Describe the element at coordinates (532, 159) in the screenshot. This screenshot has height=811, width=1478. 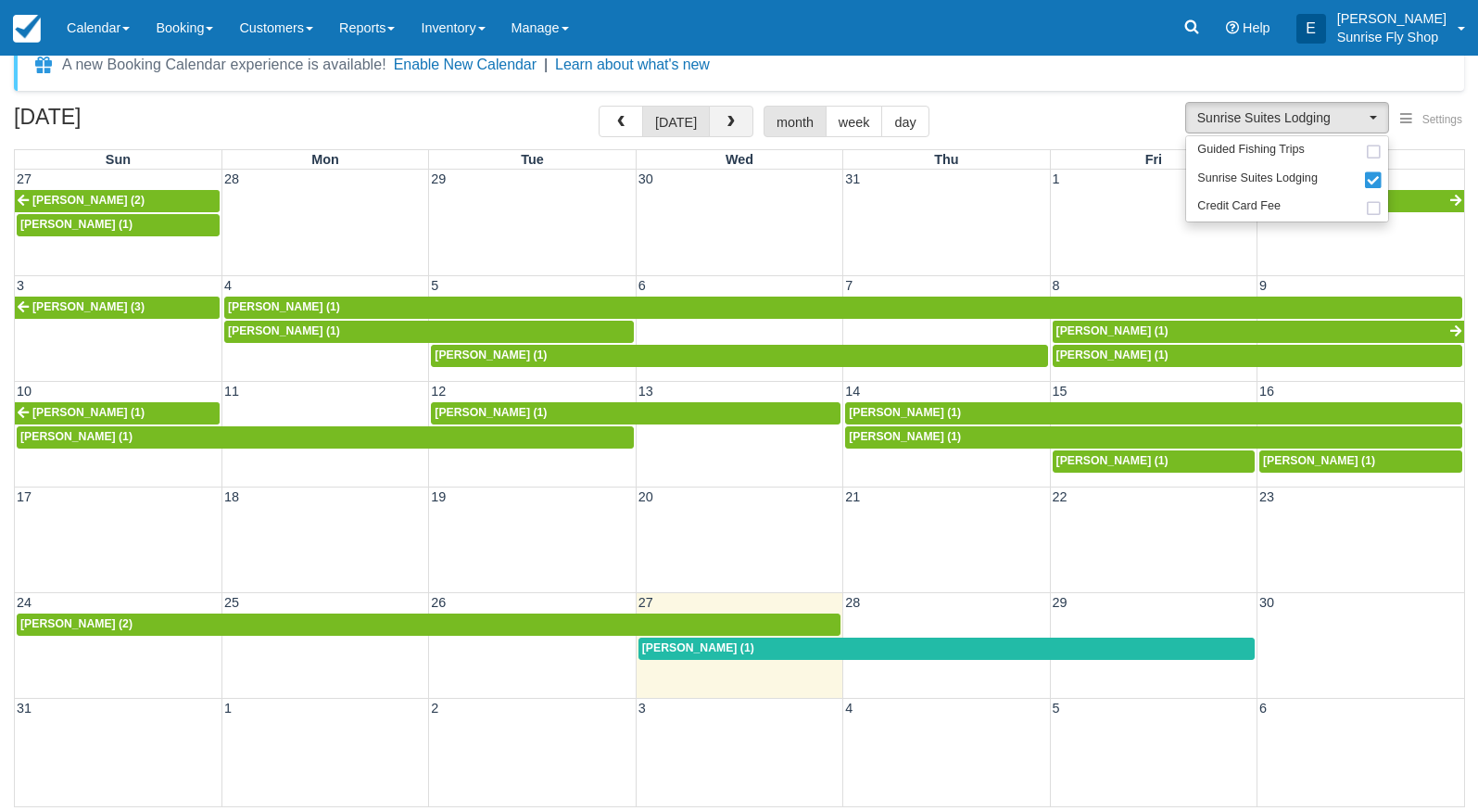
I see `span: Tue` at that location.